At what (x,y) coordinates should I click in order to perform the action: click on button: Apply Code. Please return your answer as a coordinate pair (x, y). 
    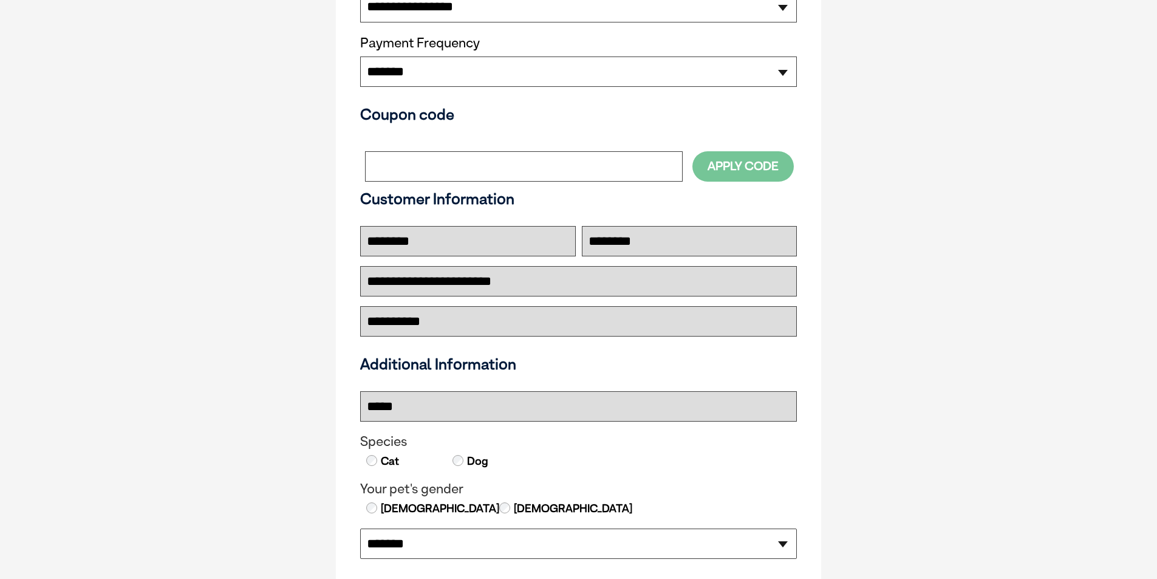
    Looking at the image, I should click on (743, 166).